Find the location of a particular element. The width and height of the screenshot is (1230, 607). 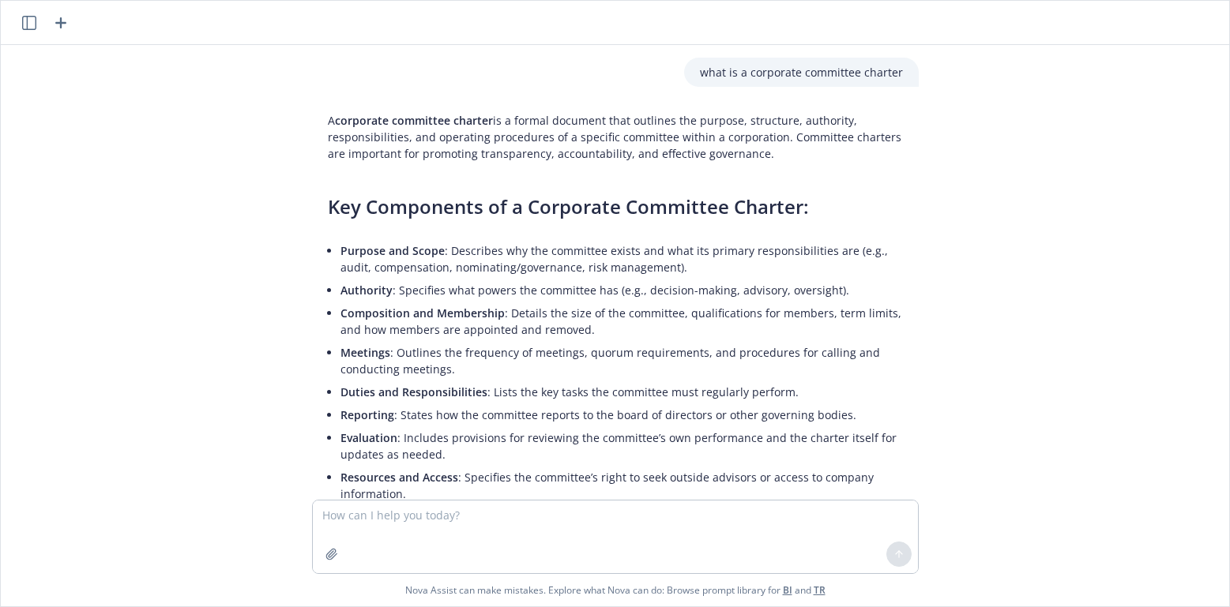

span: corporate committee charter is located at coordinates (414, 120).